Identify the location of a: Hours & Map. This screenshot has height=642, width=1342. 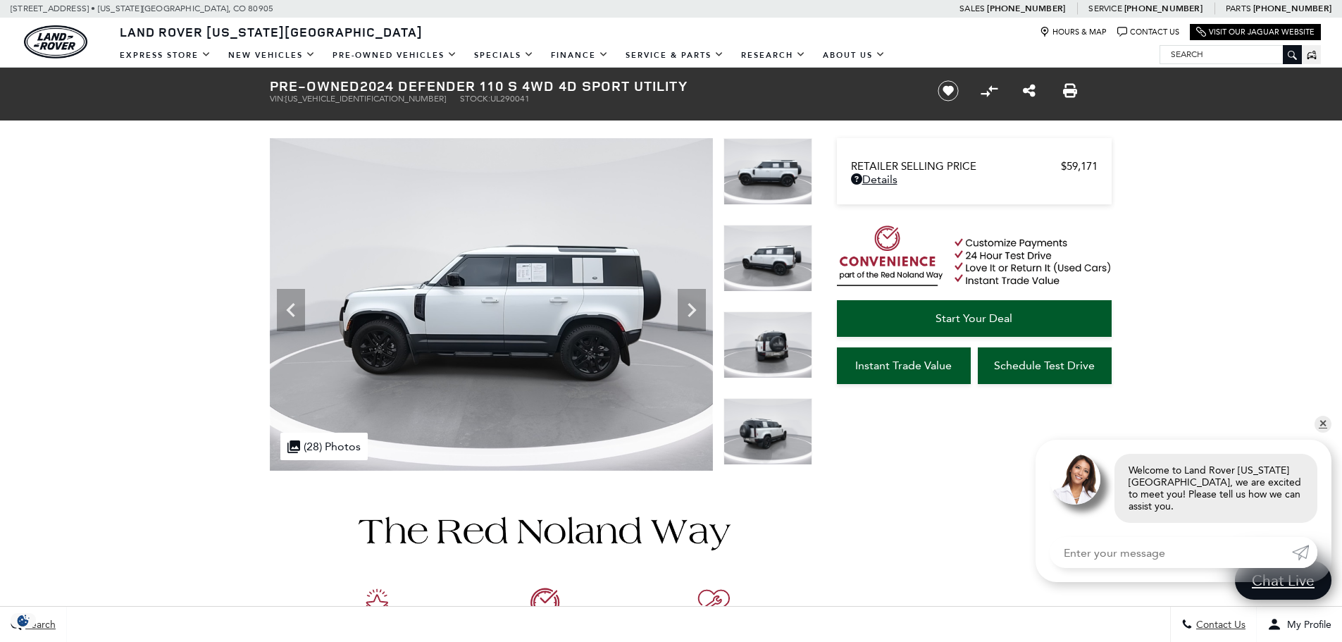
(1073, 32).